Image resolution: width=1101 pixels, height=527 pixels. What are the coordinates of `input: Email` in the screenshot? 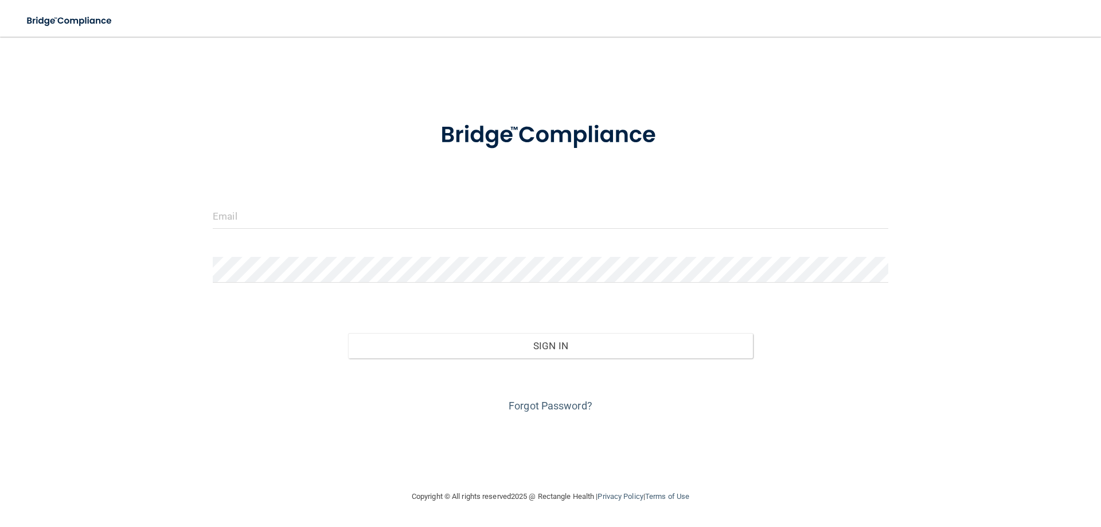 It's located at (550, 216).